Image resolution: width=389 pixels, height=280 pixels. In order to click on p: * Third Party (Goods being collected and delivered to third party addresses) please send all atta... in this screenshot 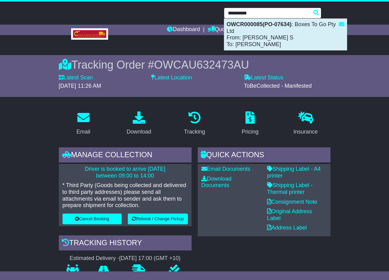, I will do `click(125, 195)`.